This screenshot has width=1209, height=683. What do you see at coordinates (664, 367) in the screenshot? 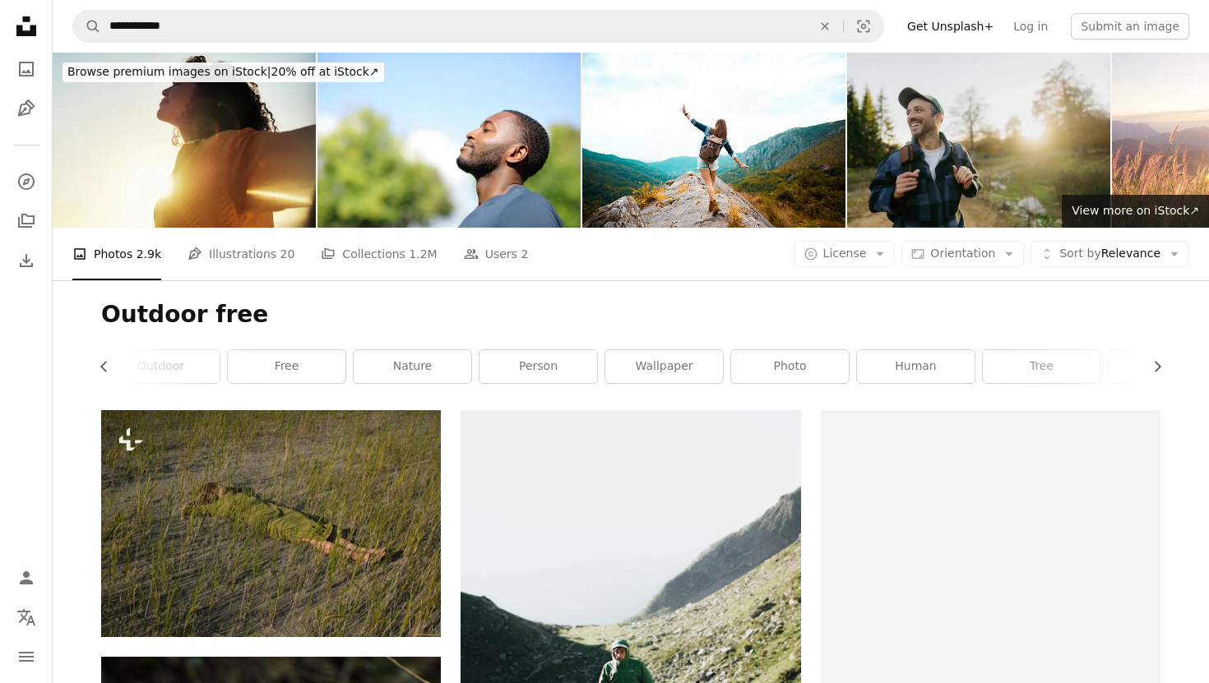
I see `a: wallpaper` at bounding box center [664, 367].